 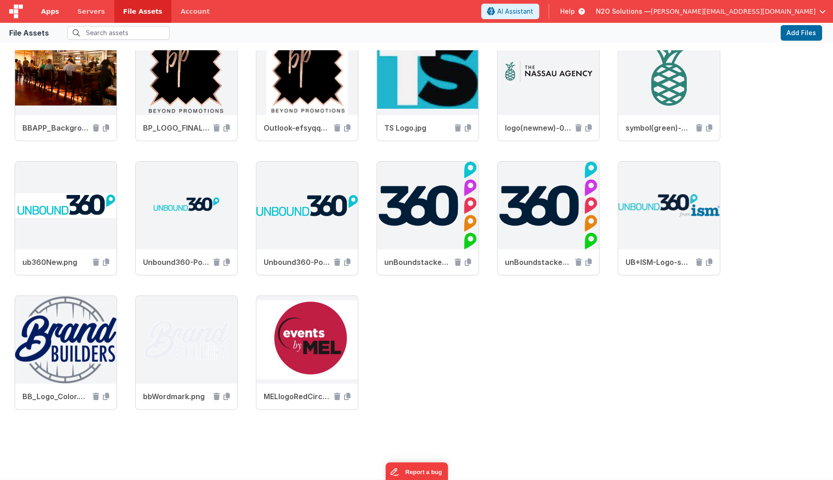 I want to click on span: AI Assistant, so click(x=515, y=11).